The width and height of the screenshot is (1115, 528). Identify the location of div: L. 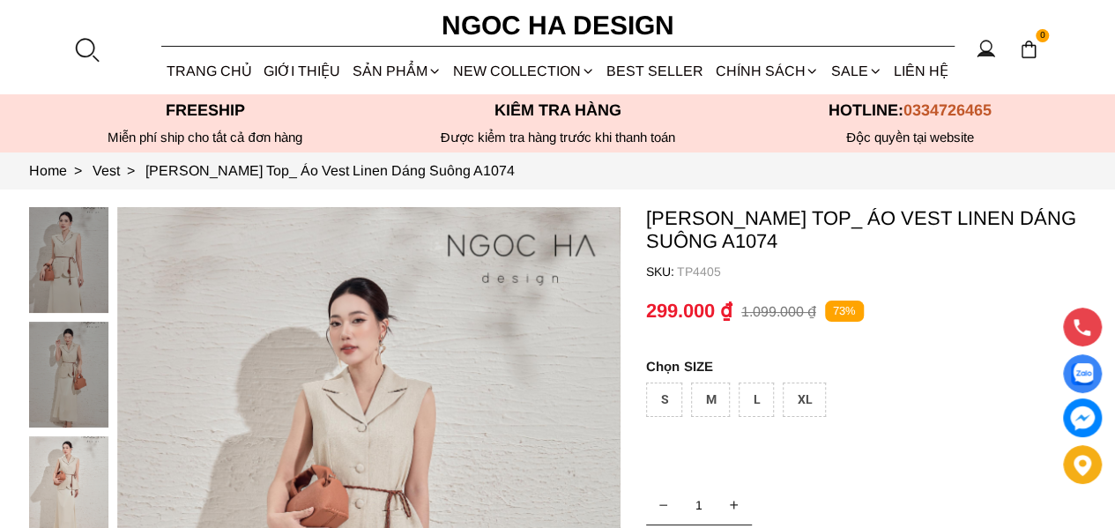
(756, 399).